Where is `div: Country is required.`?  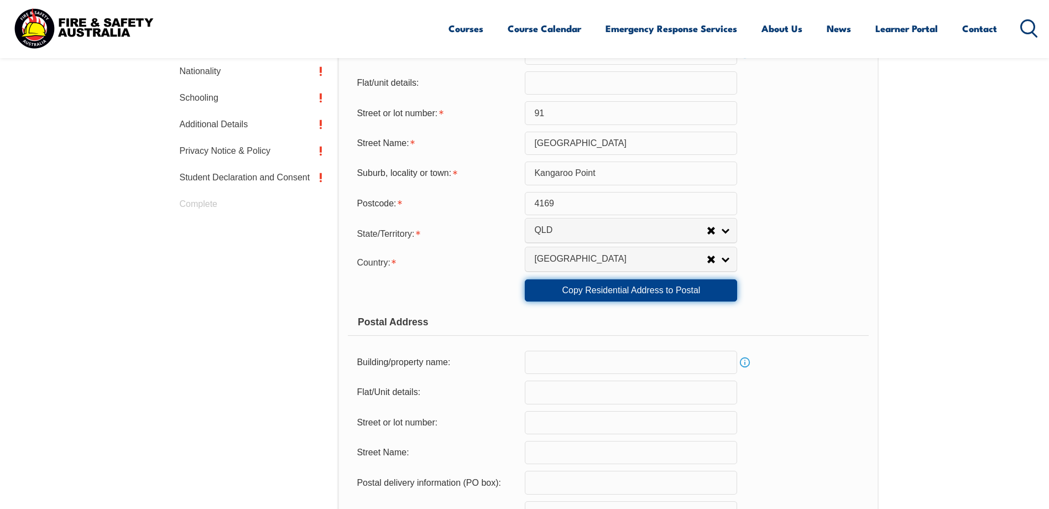 div: Country is required. is located at coordinates (436, 262).